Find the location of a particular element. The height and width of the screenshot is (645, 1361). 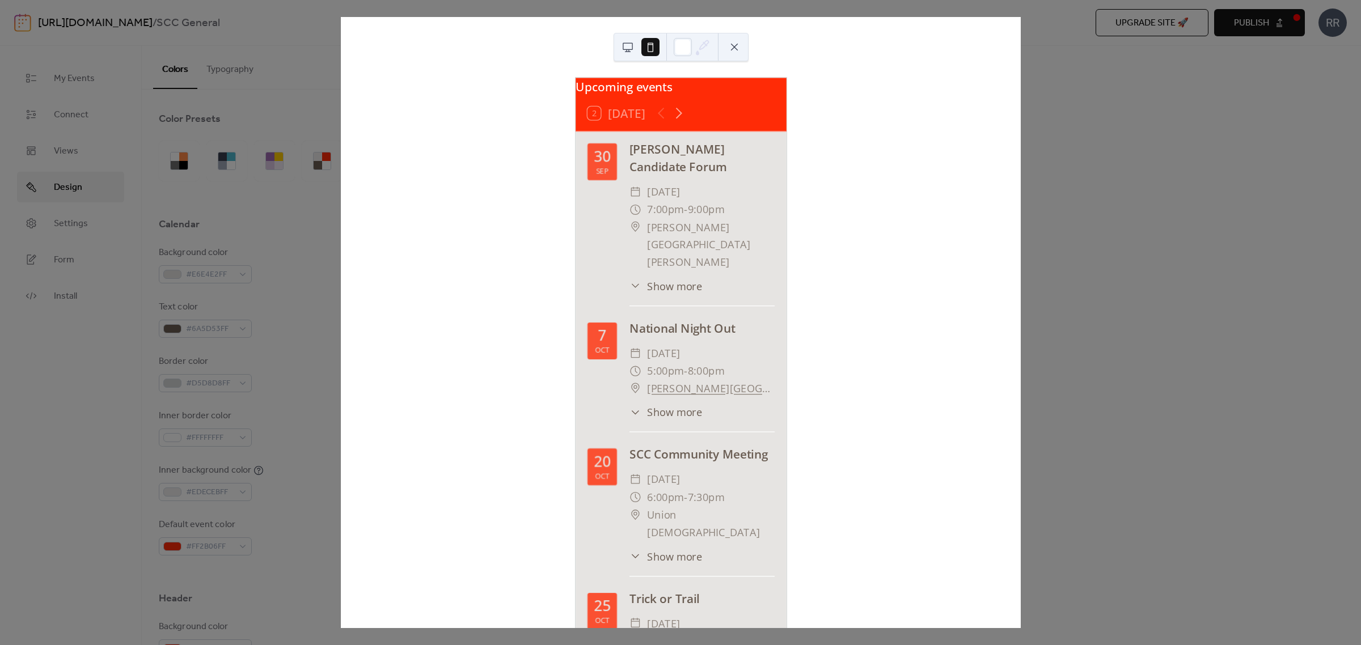

div: 30 is located at coordinates (602, 156).